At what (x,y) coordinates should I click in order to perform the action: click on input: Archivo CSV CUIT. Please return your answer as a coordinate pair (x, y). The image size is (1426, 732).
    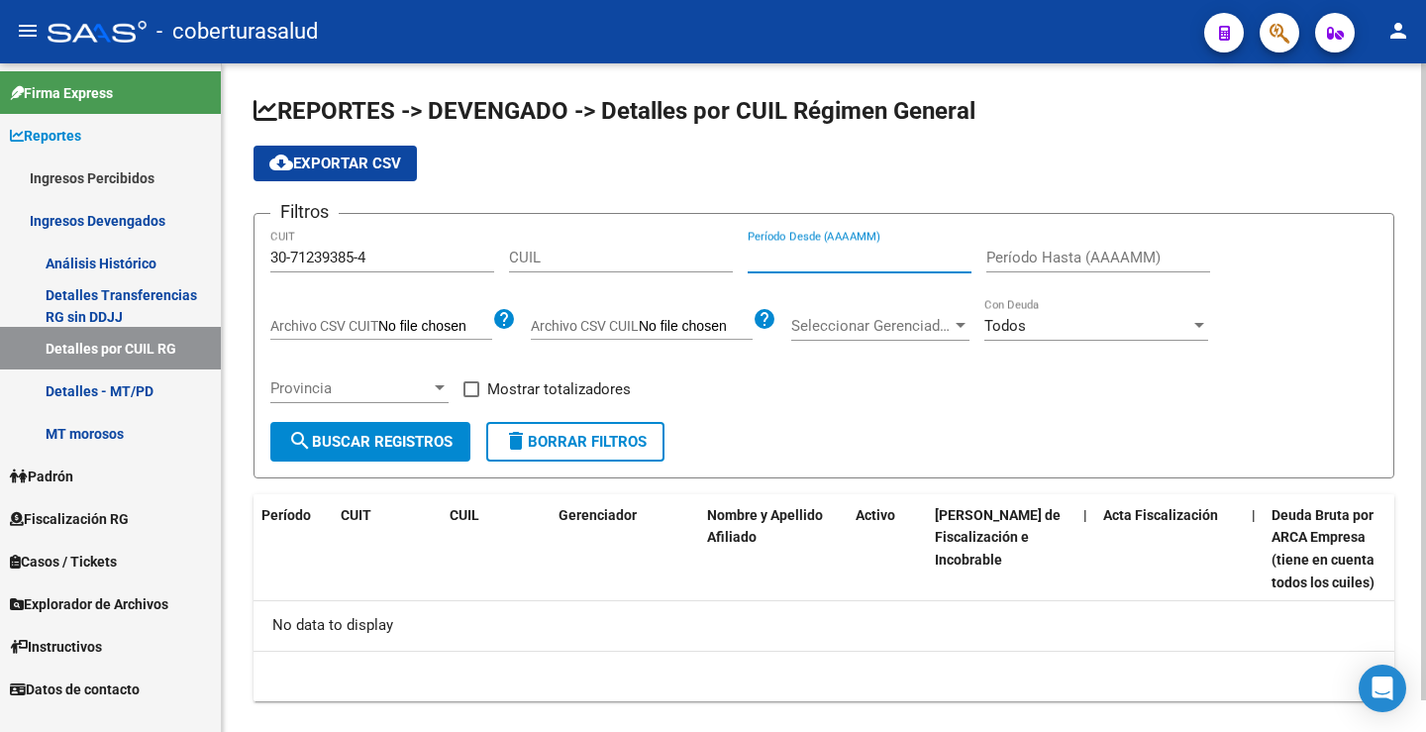
    Looking at the image, I should click on (435, 327).